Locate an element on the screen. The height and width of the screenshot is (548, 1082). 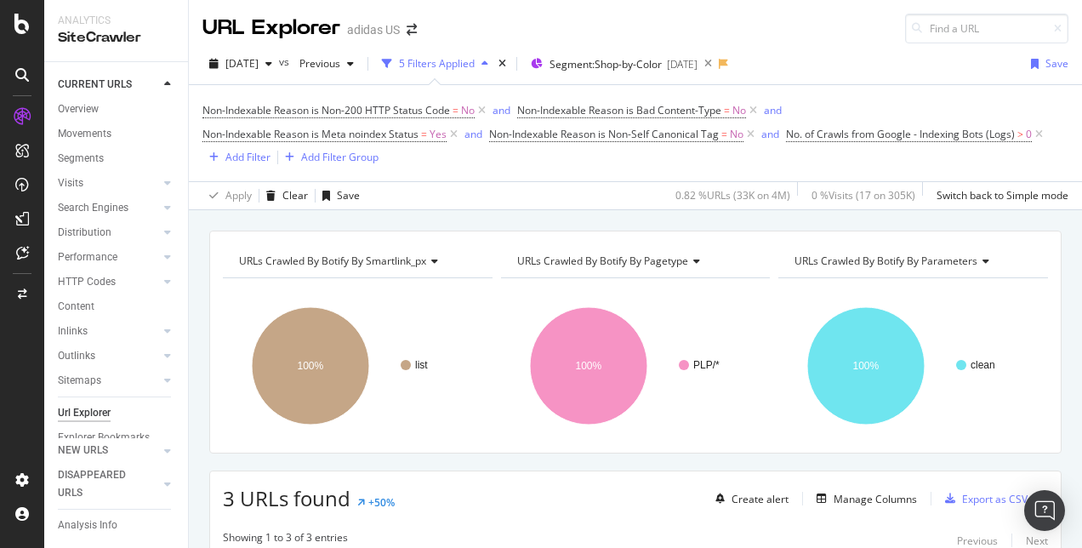
div: DISAPPEARED URLS is located at coordinates (100, 484).